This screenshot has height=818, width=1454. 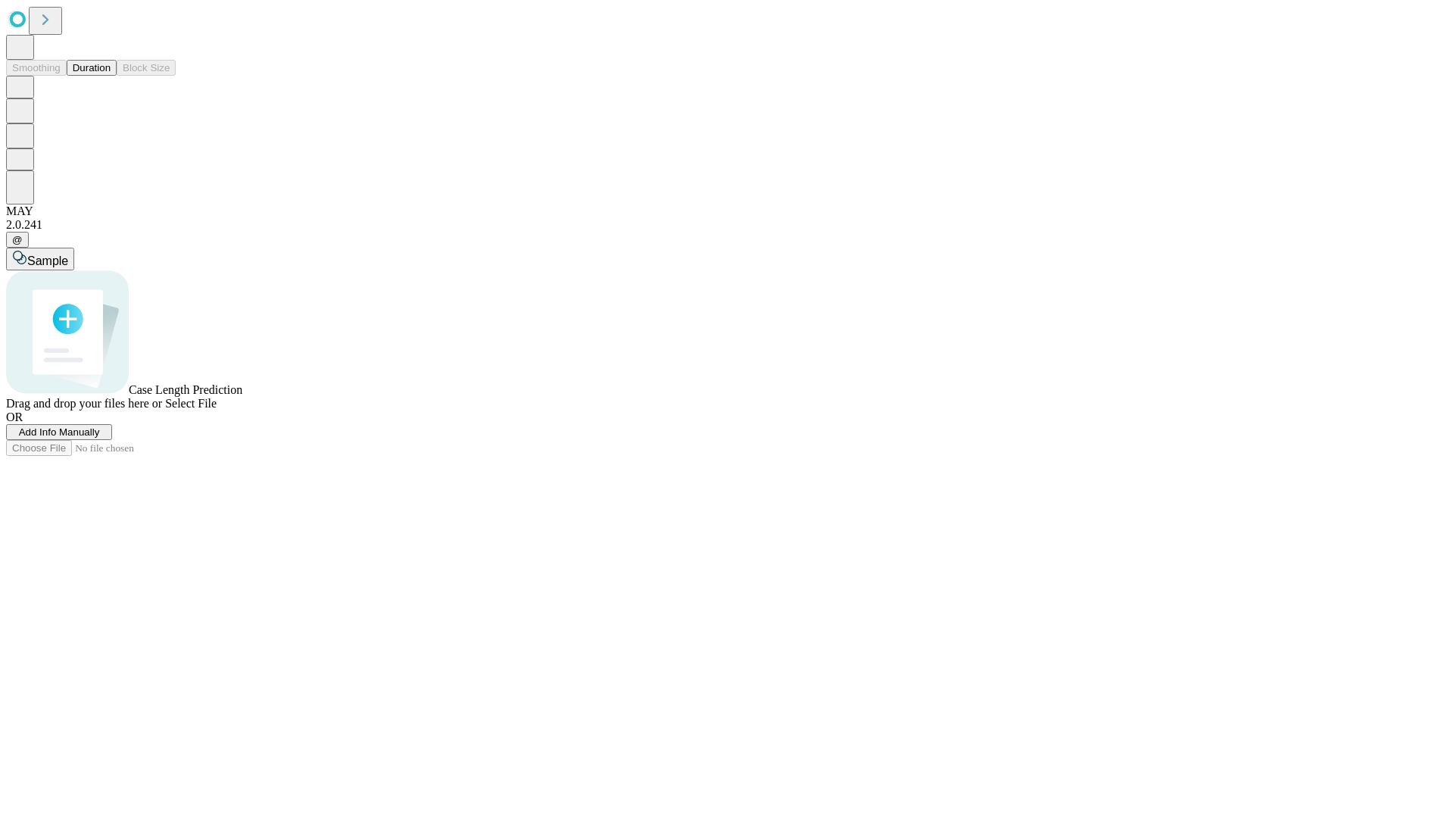 What do you see at coordinates (48, 261) in the screenshot?
I see `span: Sample` at bounding box center [48, 261].